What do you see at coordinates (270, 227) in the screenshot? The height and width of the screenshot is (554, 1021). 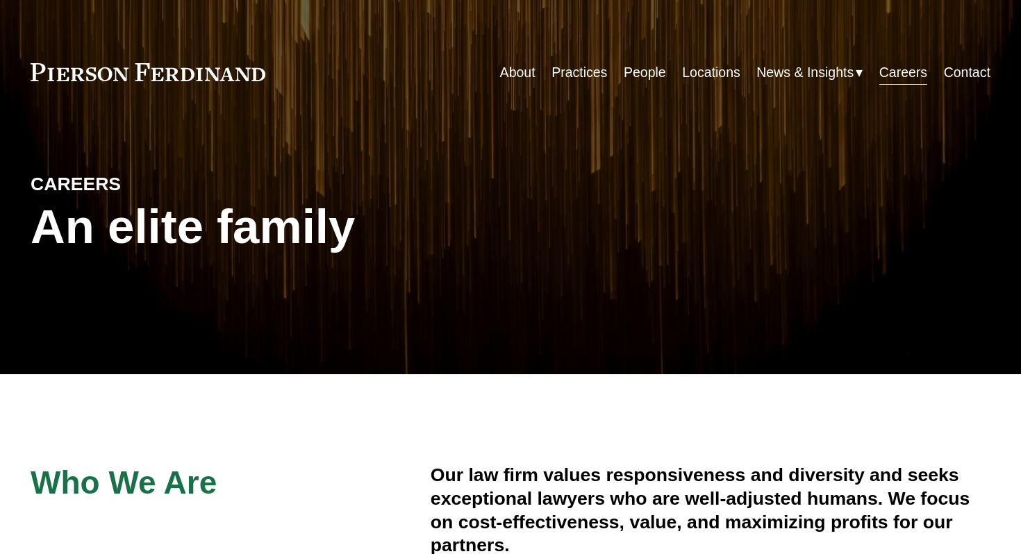 I see `h1: An elite family` at bounding box center [270, 227].